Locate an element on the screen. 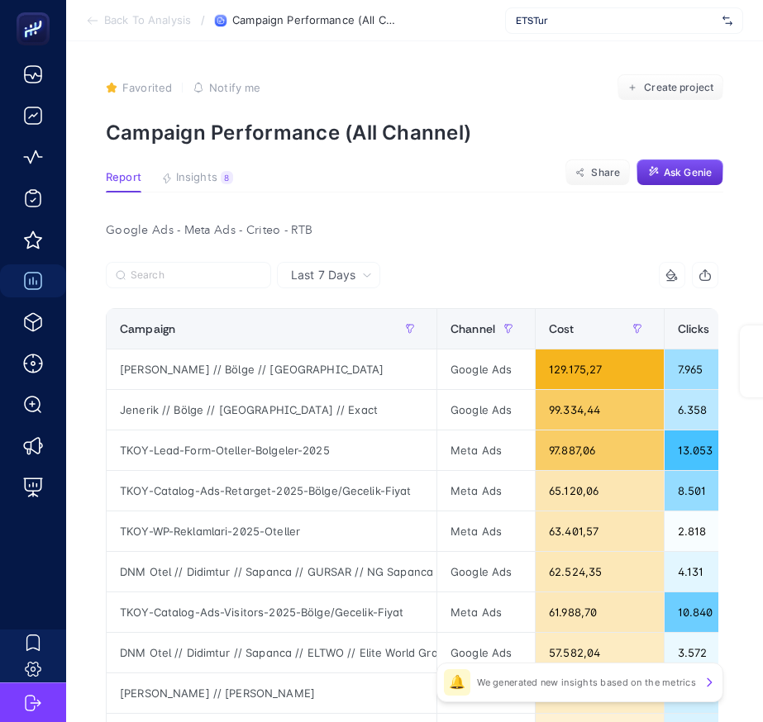  div: DNM Otel // Didimtur // Sapanca // ELTWO // Elite World Grand Sapanca is located at coordinates (271, 653).